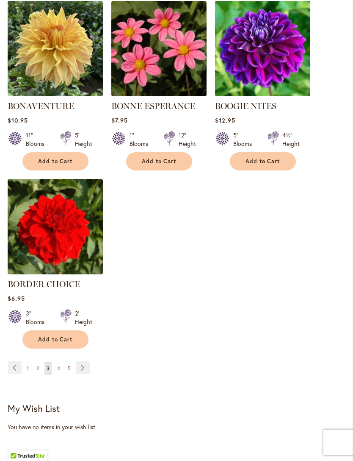 This screenshot has height=461, width=353. Describe the element at coordinates (263, 48) in the screenshot. I see `img: BOOGIE NITES` at that location.